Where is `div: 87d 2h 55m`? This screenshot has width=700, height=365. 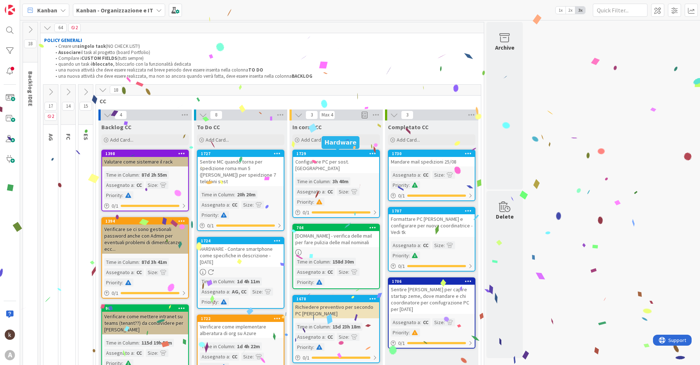
div: 87d 2h 55m is located at coordinates (154, 175).